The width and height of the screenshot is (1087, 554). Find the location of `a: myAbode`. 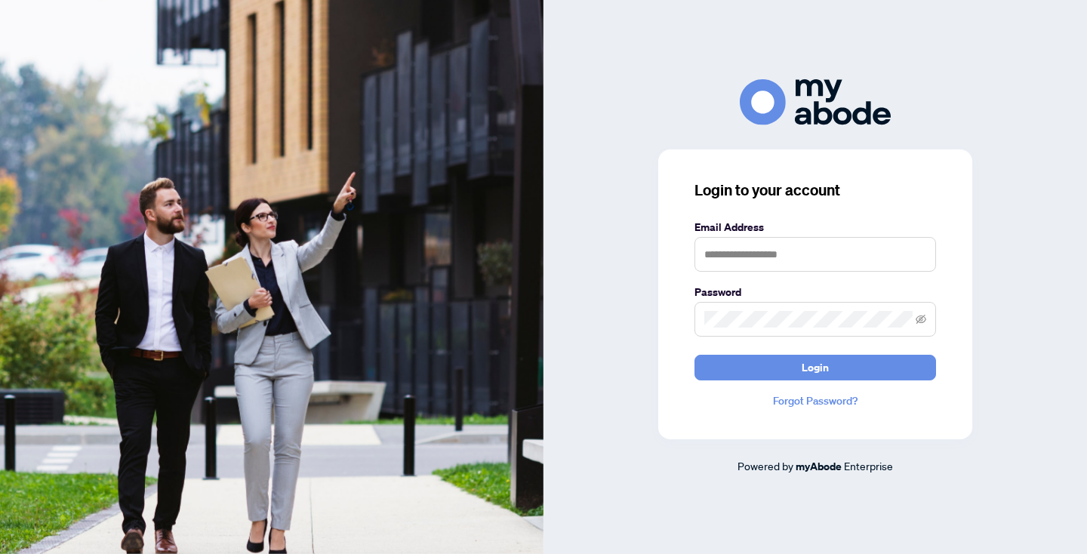

a: myAbode is located at coordinates (818, 467).